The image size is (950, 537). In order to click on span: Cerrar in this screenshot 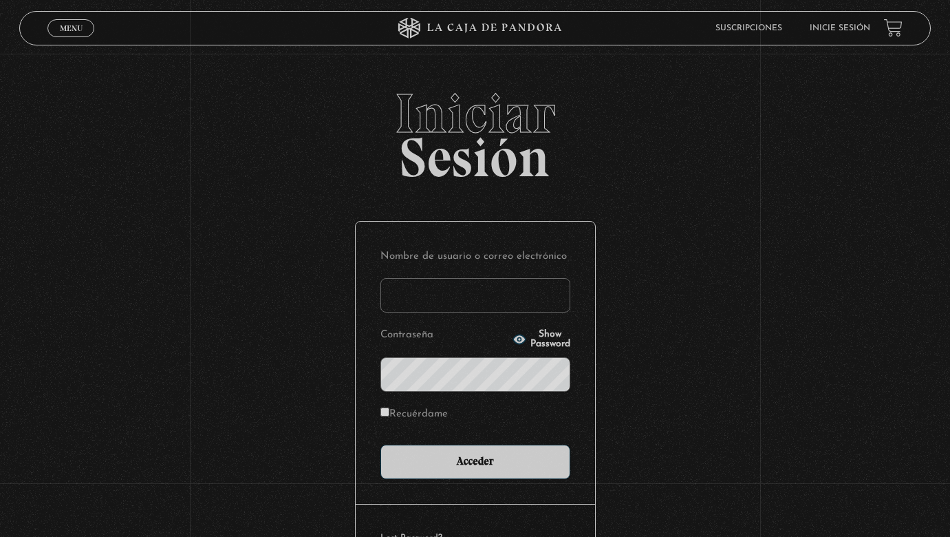, I will do `click(71, 40)`.